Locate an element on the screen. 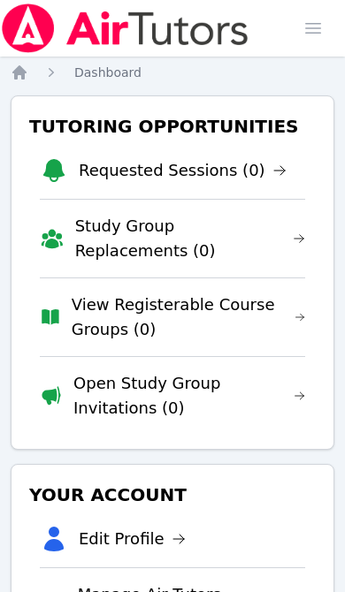 This screenshot has height=592, width=345. a: Open Study Group Invitations (0) is located at coordinates (189, 396).